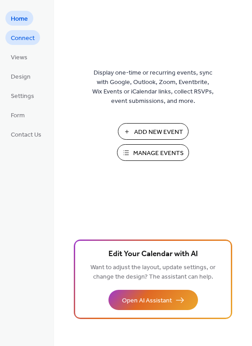 The image size is (252, 346). I want to click on span: Settings, so click(22, 96).